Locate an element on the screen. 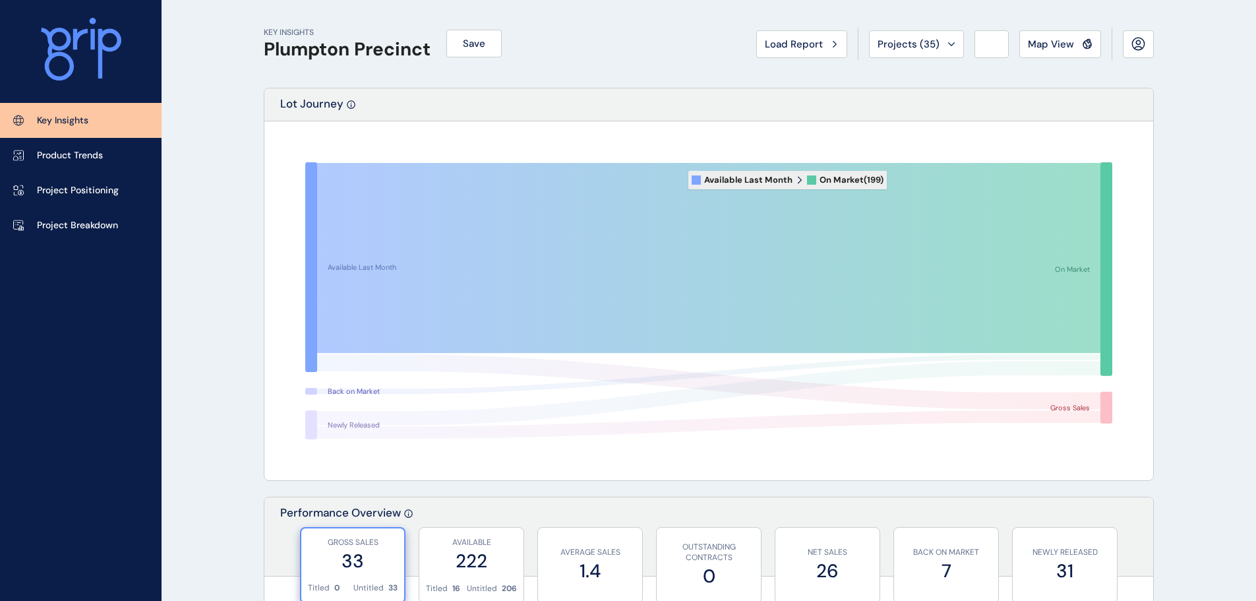  span: Save is located at coordinates (474, 44).